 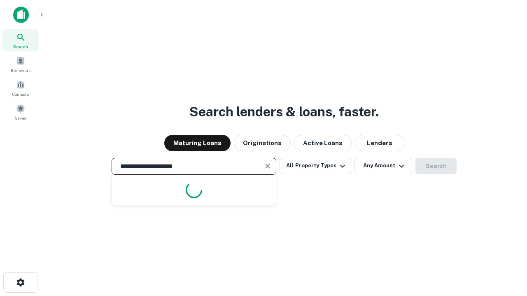 I want to click on a: Borrowers, so click(x=21, y=64).